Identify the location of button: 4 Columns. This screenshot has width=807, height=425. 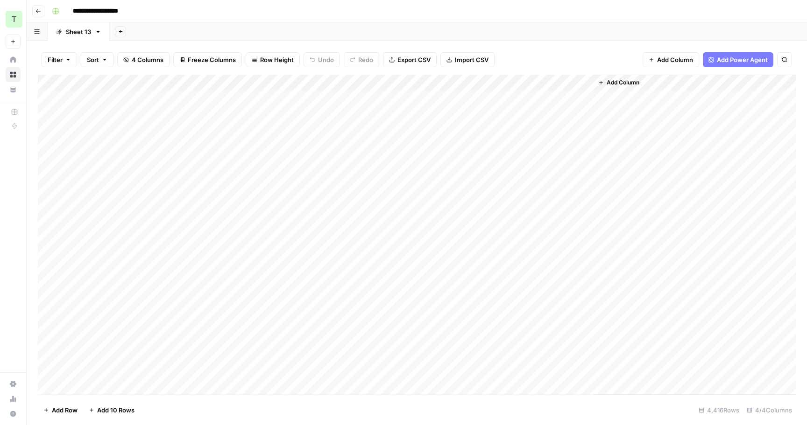
(143, 60).